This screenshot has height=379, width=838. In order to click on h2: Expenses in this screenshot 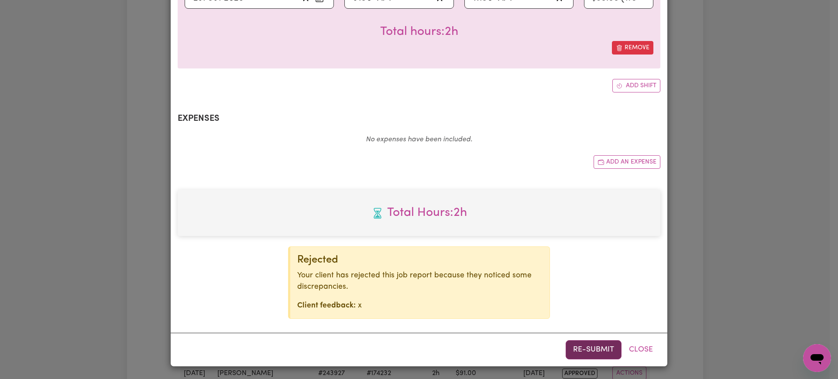, I will do `click(419, 119)`.